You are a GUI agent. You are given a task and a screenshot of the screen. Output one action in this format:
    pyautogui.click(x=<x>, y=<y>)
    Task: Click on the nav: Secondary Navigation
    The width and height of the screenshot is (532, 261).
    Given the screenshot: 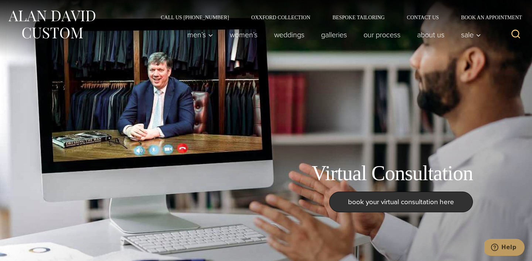 What is the action you would take?
    pyautogui.click(x=337, y=17)
    